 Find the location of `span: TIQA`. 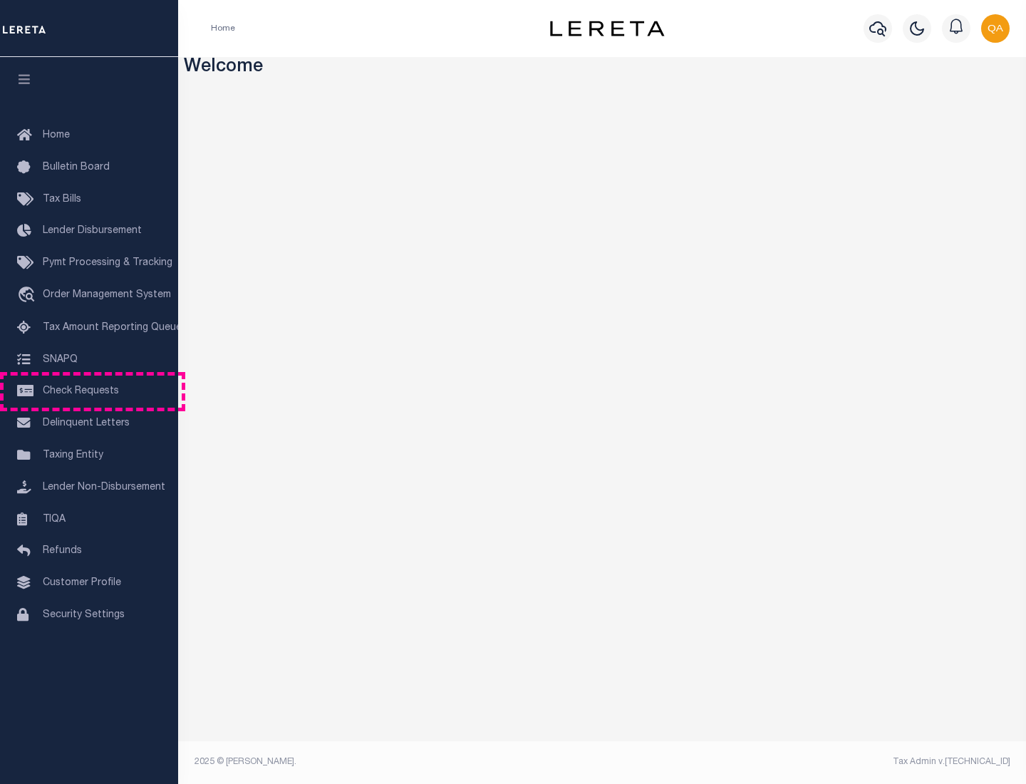

span: TIQA is located at coordinates (54, 519).